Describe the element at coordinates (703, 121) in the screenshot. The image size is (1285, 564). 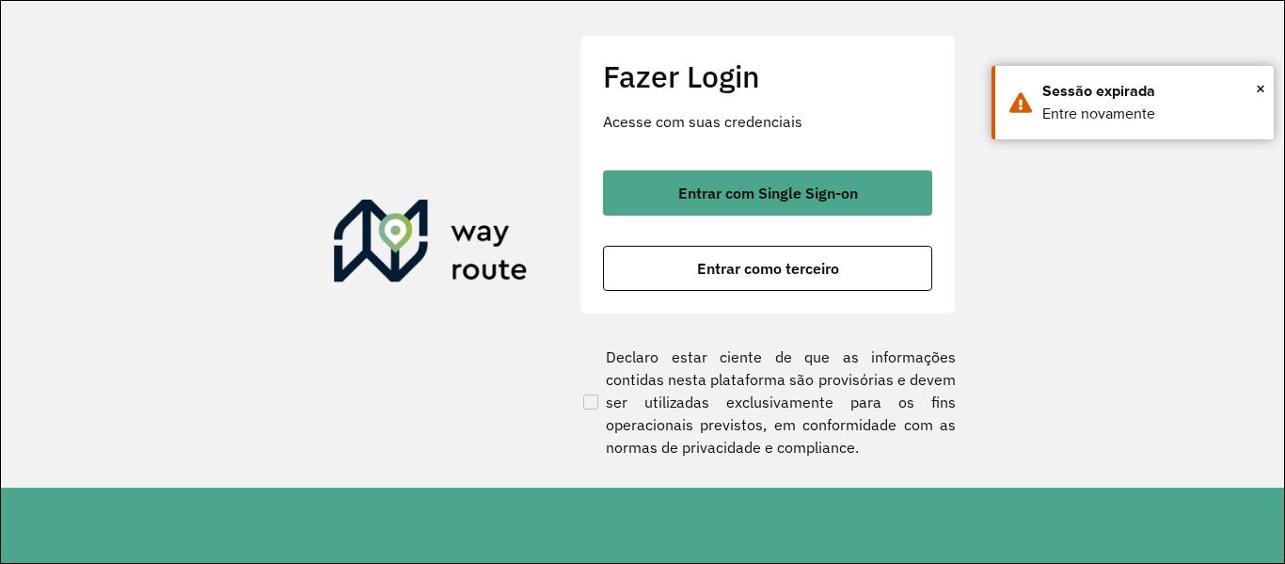
I see `font: Acesse com suas credenciais` at that location.